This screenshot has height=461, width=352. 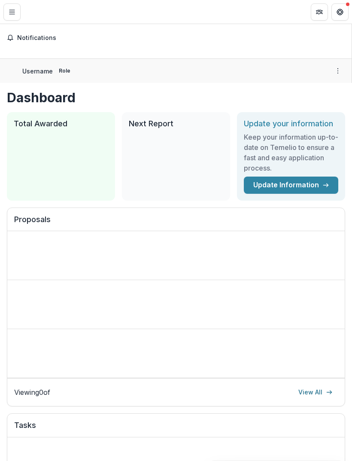 What do you see at coordinates (176, 124) in the screenshot?
I see `h2: Next Report` at bounding box center [176, 124].